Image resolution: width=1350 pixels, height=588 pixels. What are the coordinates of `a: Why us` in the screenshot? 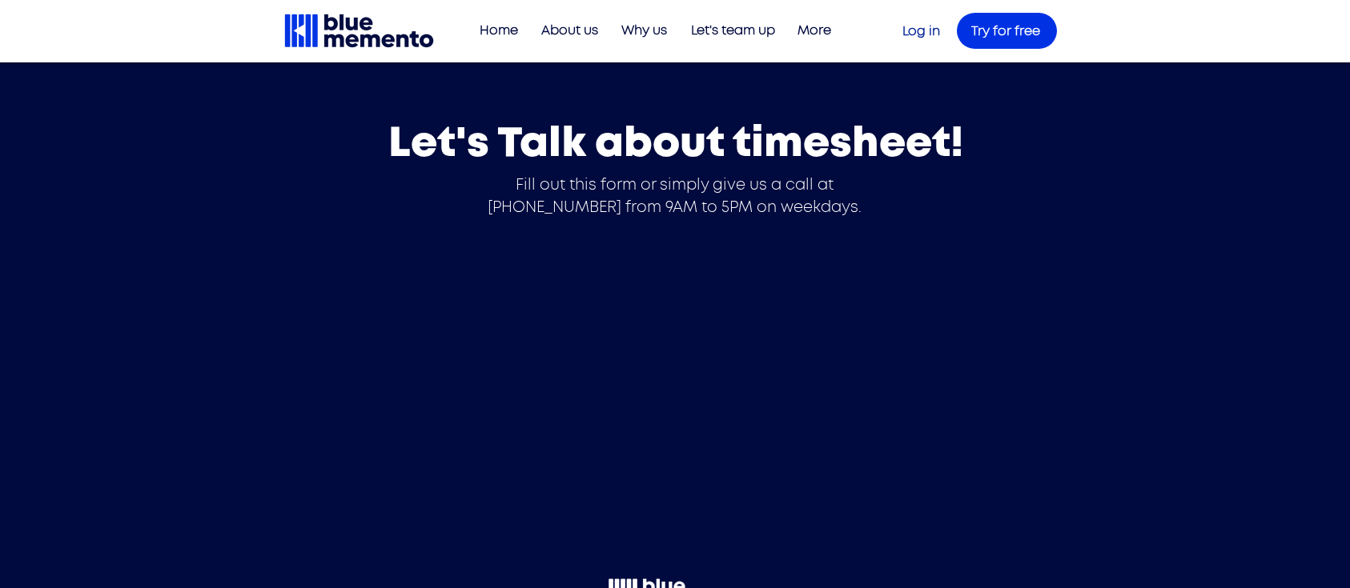 It's located at (640, 30).